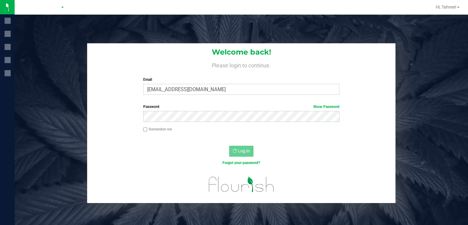 This screenshot has height=225, width=468. I want to click on h4: Please login to continue., so click(241, 65).